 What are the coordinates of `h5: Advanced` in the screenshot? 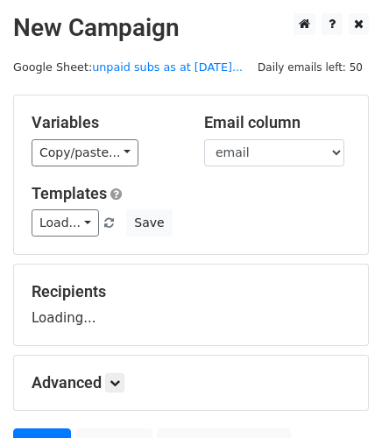 It's located at (191, 383).